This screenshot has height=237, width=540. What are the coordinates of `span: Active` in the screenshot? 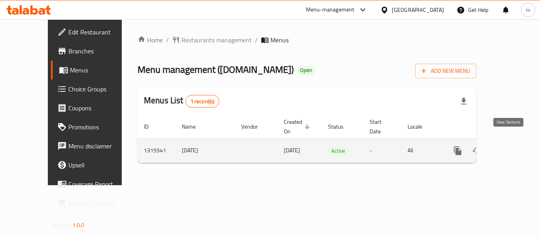 It's located at (338, 151).